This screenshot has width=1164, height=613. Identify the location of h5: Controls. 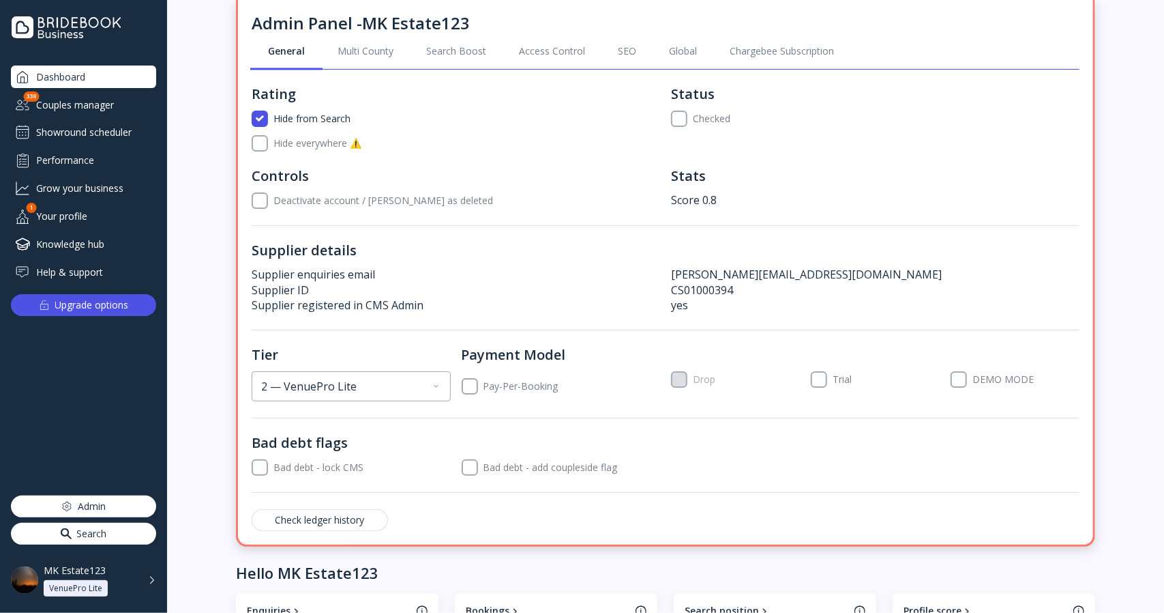
(456, 176).